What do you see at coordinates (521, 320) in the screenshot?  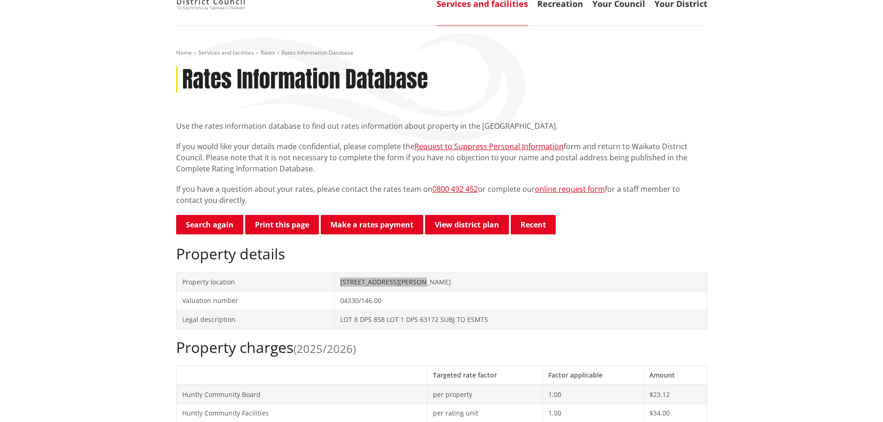 I see `td: LOT 8 DPS 858 LOT 1 DPS 63172 SUBJ TO ESMTS` at bounding box center [521, 320].